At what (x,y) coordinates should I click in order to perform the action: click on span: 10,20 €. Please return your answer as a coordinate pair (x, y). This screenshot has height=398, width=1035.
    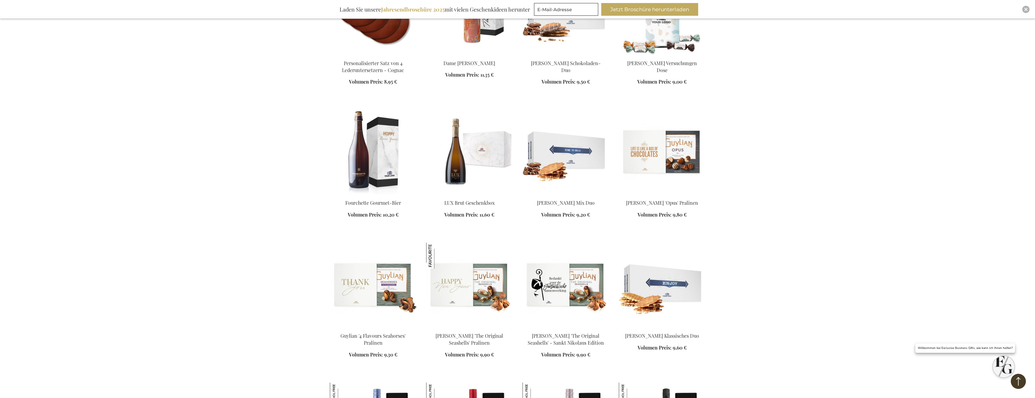
    Looking at the image, I should click on (391, 214).